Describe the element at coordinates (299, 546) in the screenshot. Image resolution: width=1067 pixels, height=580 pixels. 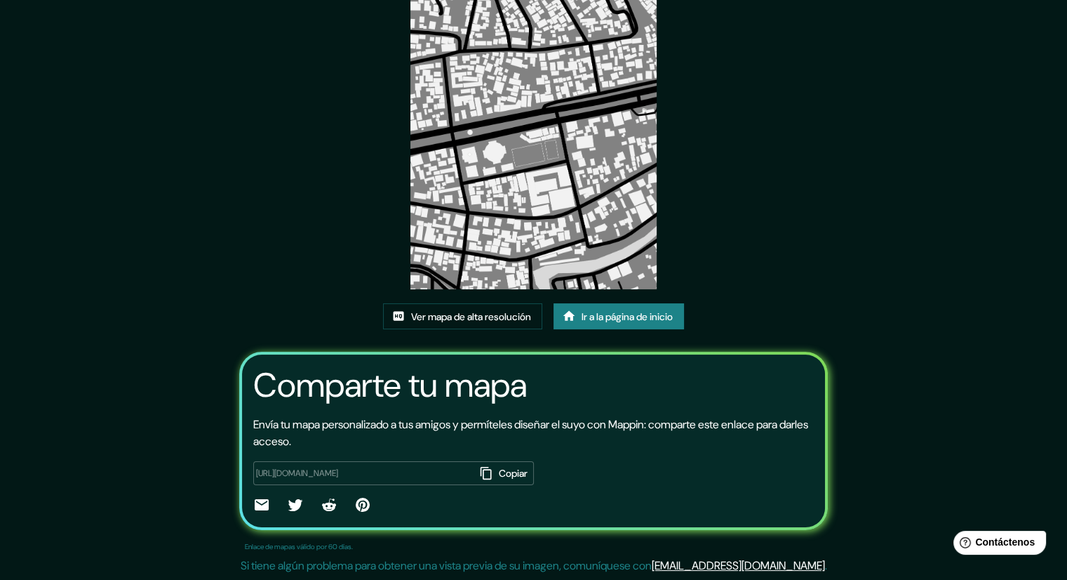
I see `font: Enlace de mapas válido por 60 días.` at that location.